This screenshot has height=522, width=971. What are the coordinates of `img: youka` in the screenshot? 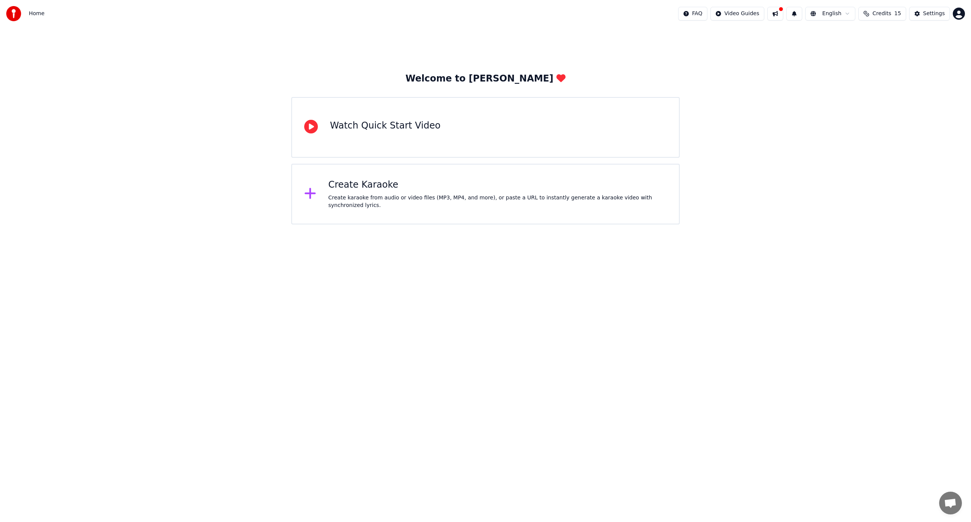 It's located at (14, 14).